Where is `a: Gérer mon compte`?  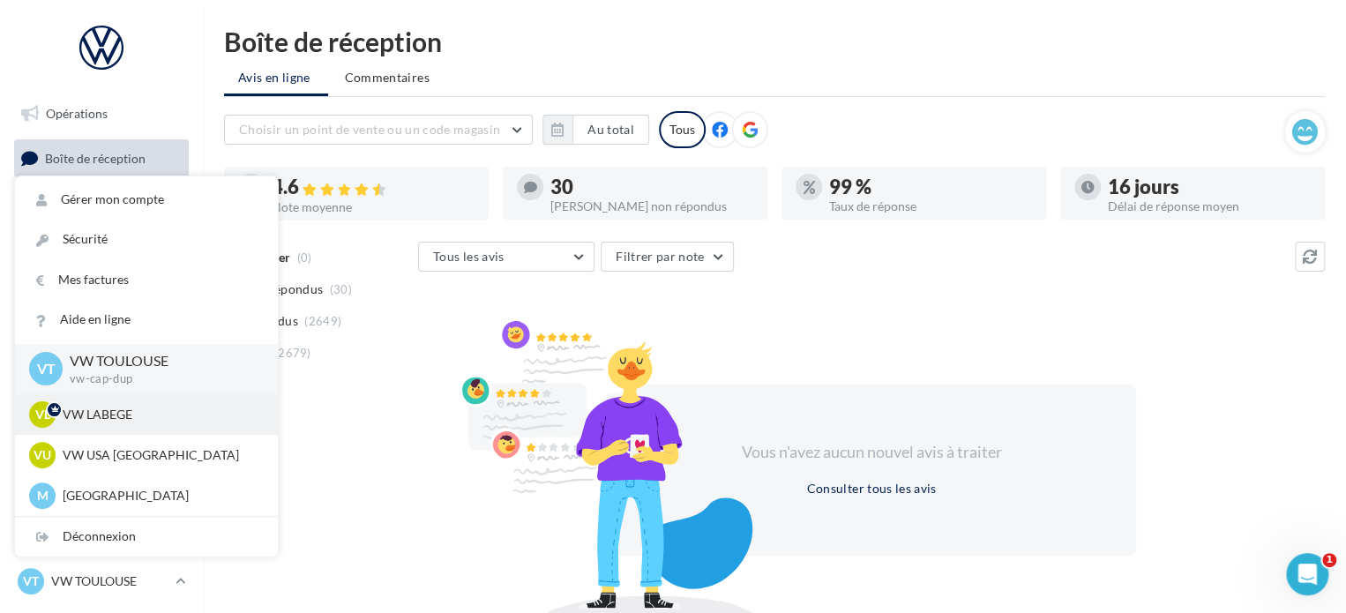
a: Gérer mon compte is located at coordinates (146, 199).